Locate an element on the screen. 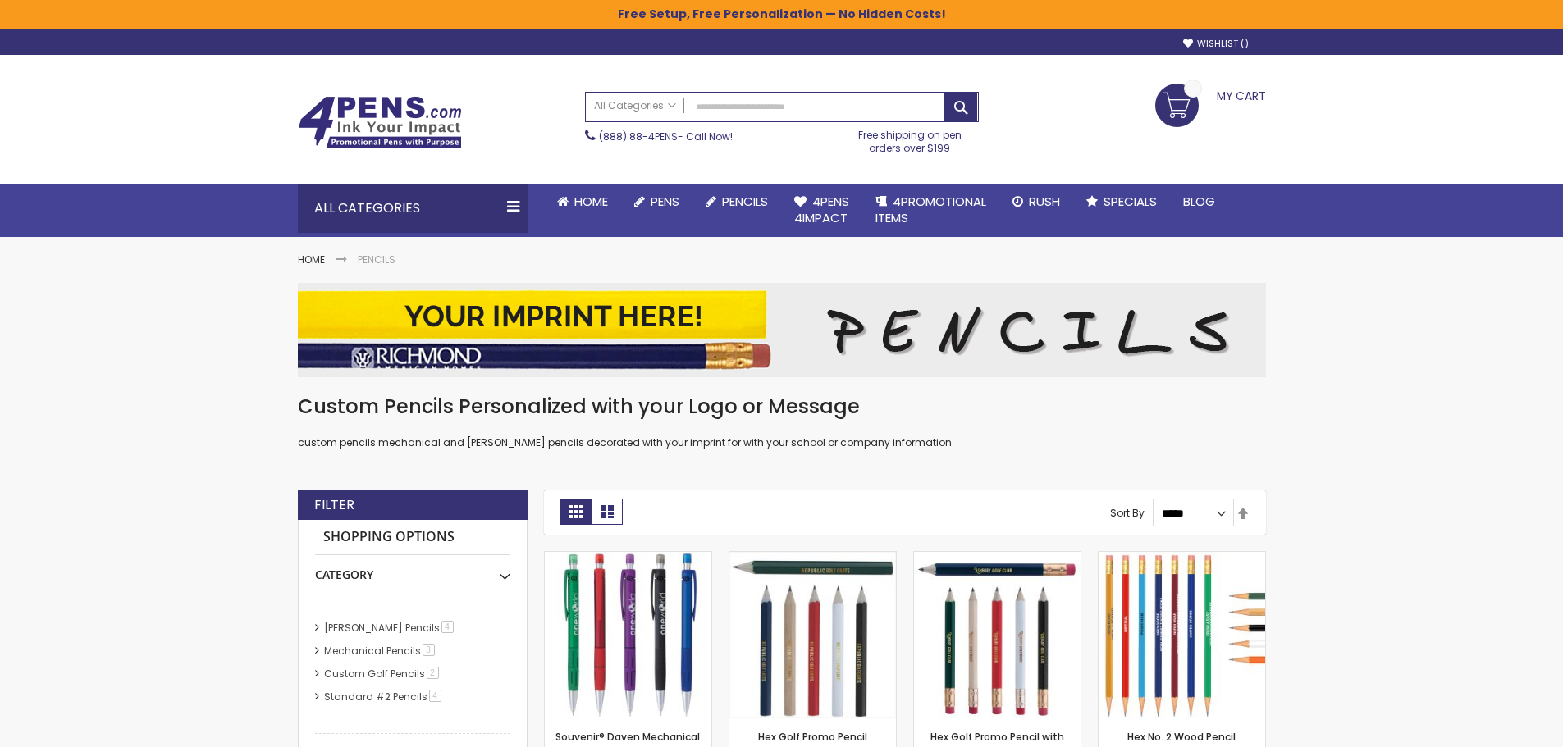 This screenshot has width=1563, height=747. a: Standard #2 Pencils4 is located at coordinates (383, 697).